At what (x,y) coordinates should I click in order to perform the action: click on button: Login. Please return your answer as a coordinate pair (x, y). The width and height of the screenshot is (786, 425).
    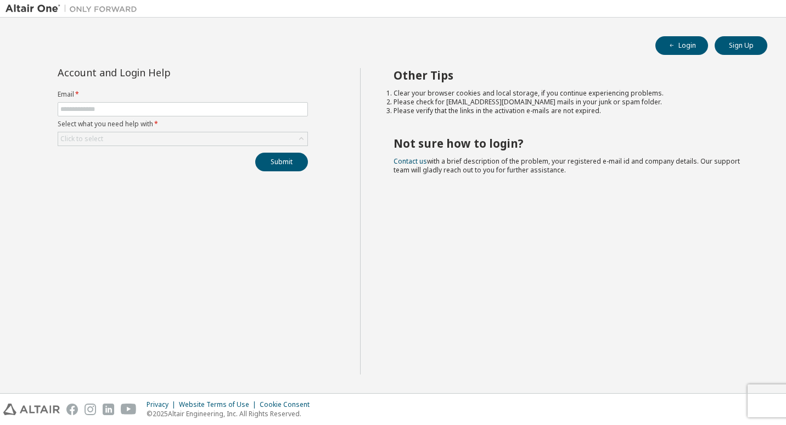
    Looking at the image, I should click on (682, 46).